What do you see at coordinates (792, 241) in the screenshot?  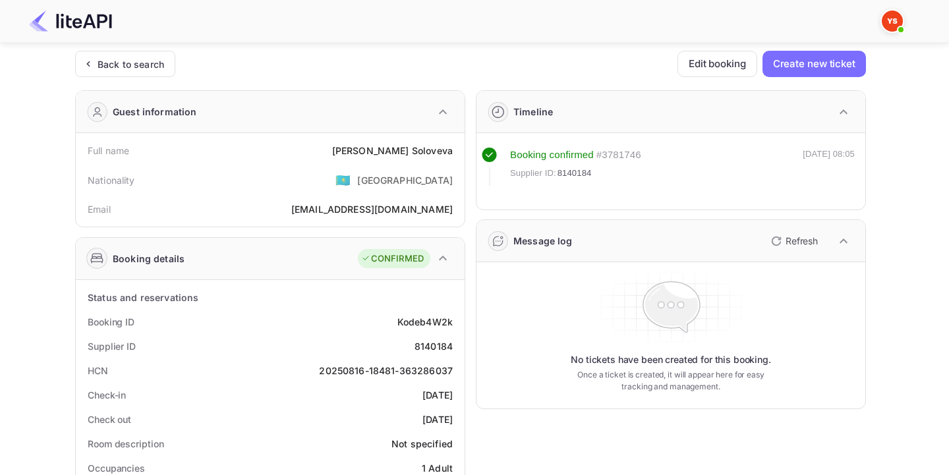 I see `button: Refresh` at bounding box center [792, 241].